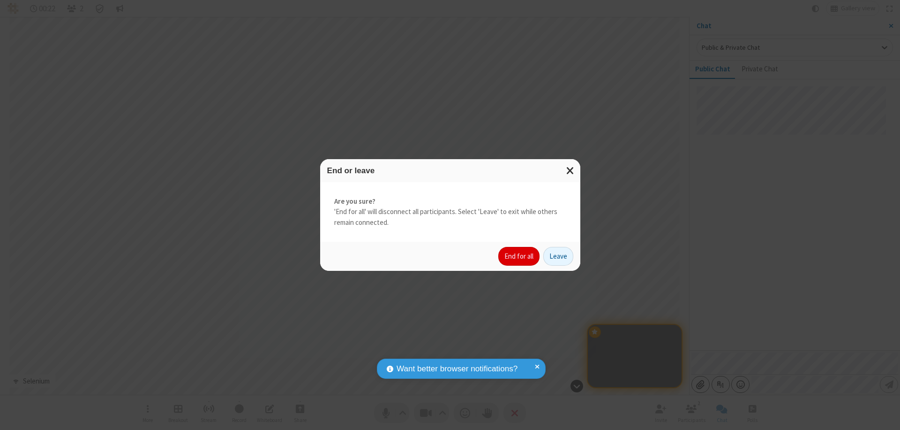  What do you see at coordinates (457, 369) in the screenshot?
I see `span: Want better browser notifications?` at bounding box center [457, 369].